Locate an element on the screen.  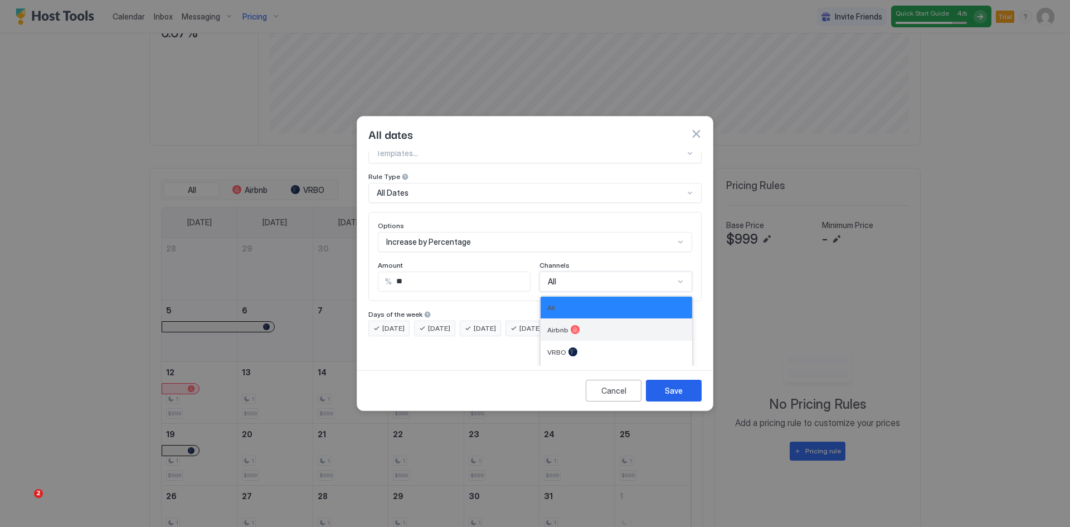
div: Cancel is located at coordinates (614, 390).